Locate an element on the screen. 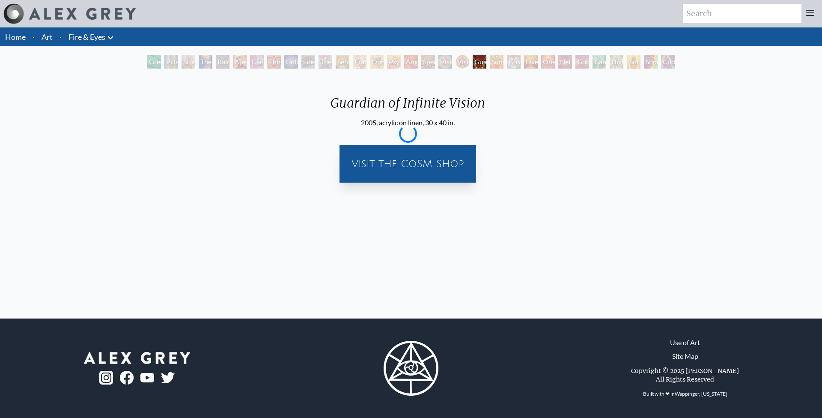 The width and height of the screenshot is (822, 418). a: Home is located at coordinates (15, 37).